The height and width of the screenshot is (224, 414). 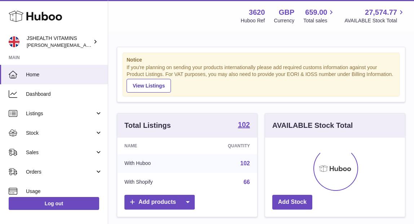 I want to click on td: With Shopify, so click(x=155, y=182).